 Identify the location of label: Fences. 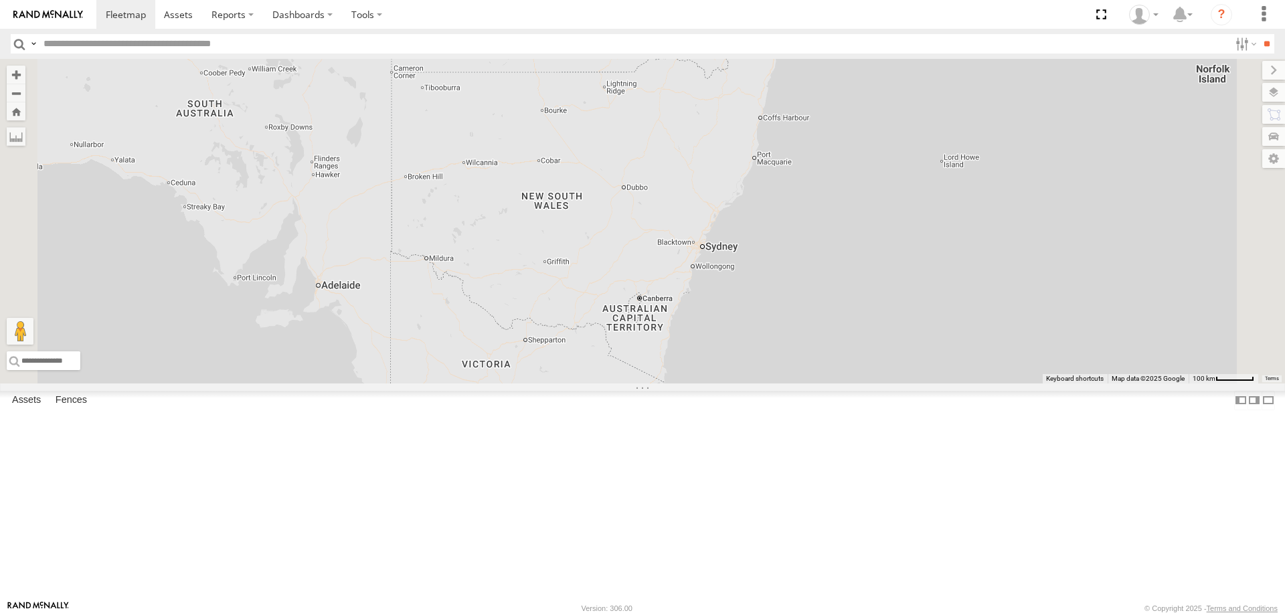
(71, 400).